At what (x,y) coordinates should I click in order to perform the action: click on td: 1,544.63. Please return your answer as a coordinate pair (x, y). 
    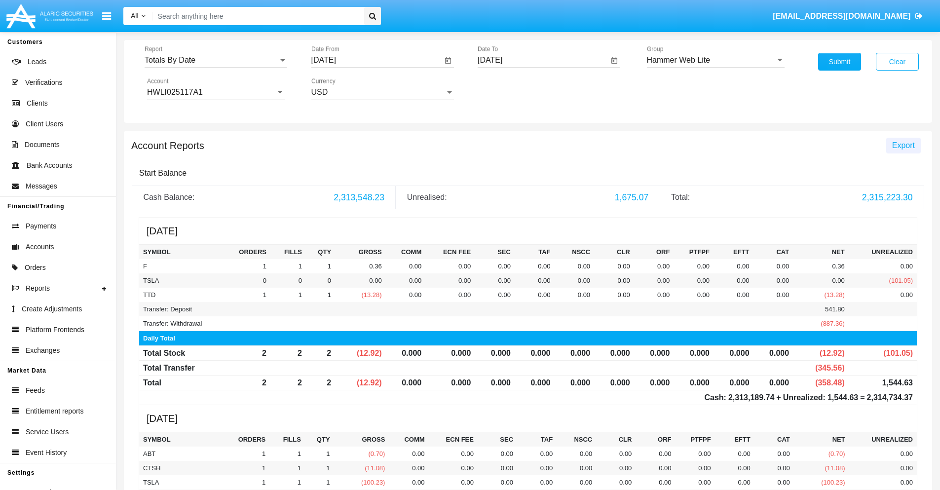
    Looking at the image, I should click on (883, 383).